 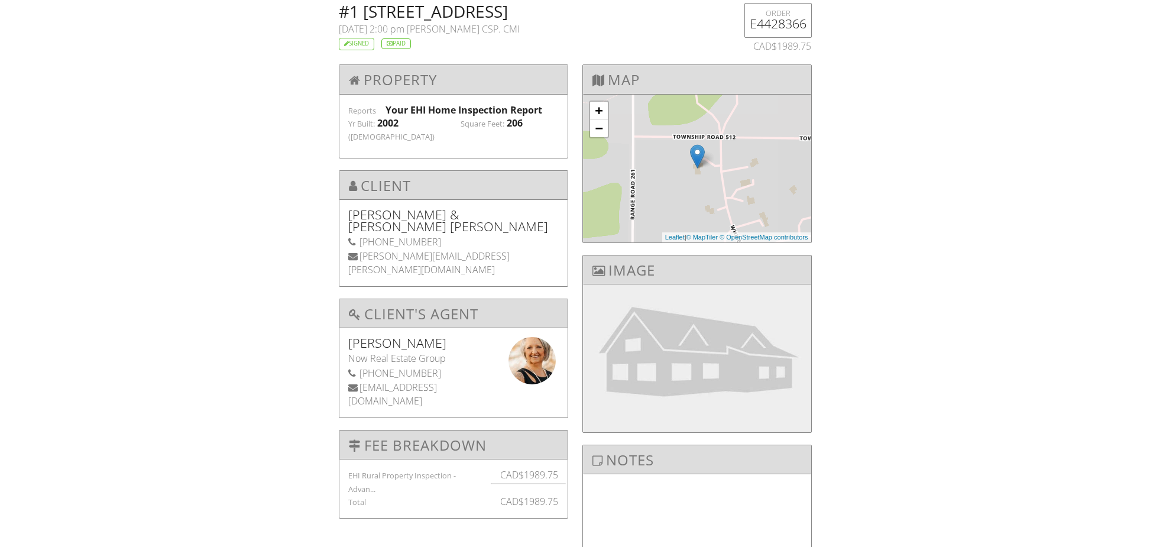 I want to click on label: Total, so click(x=357, y=502).